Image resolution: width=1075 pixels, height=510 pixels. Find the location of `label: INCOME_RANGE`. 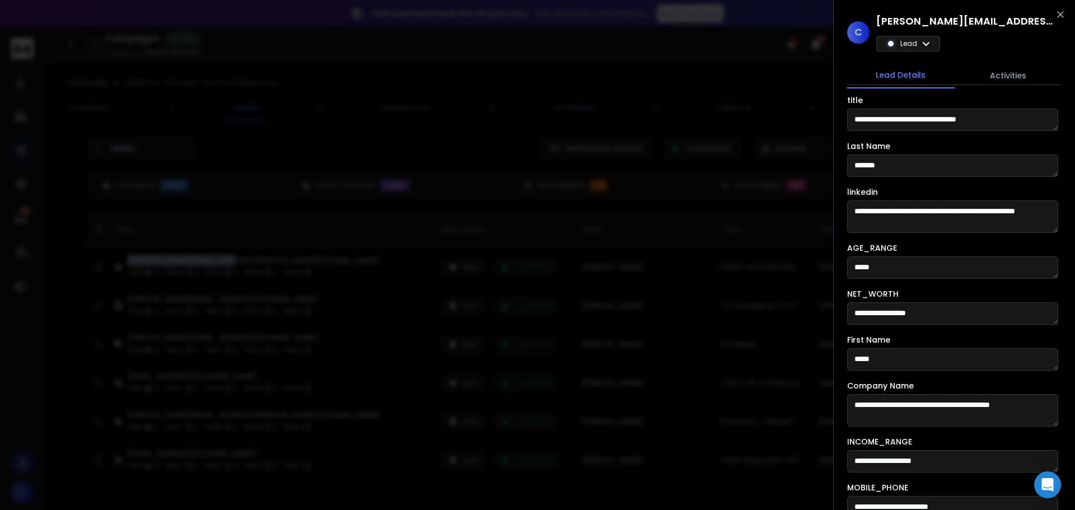

label: INCOME_RANGE is located at coordinates (880, 442).